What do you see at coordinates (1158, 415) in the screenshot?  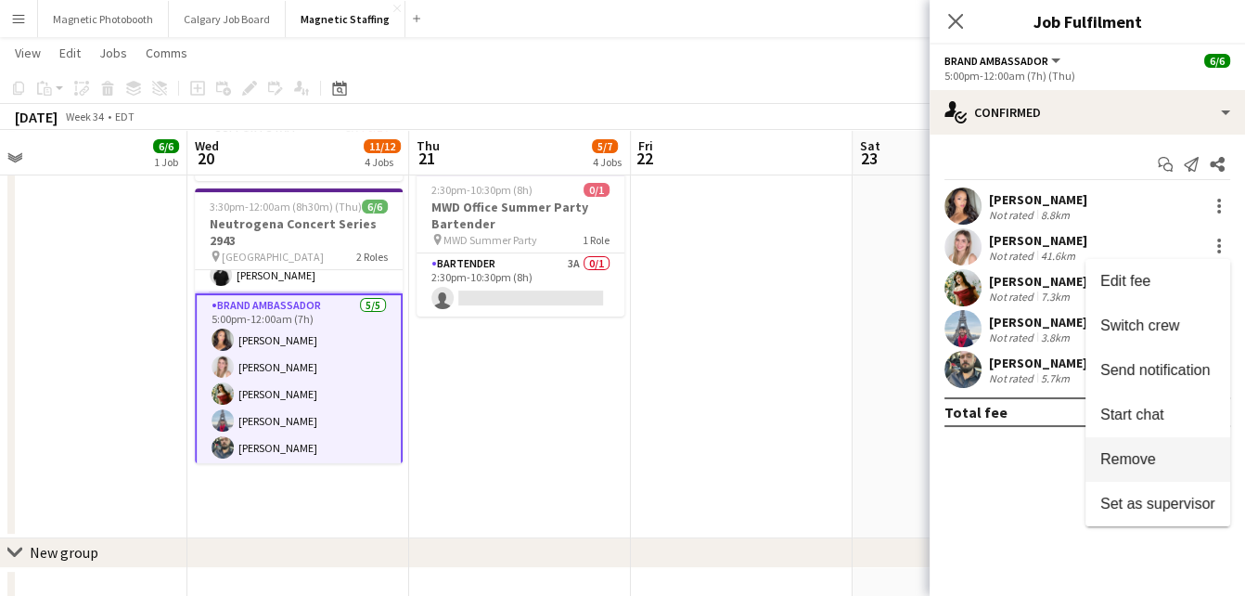 I see `button: Start chat` at bounding box center [1158, 415].